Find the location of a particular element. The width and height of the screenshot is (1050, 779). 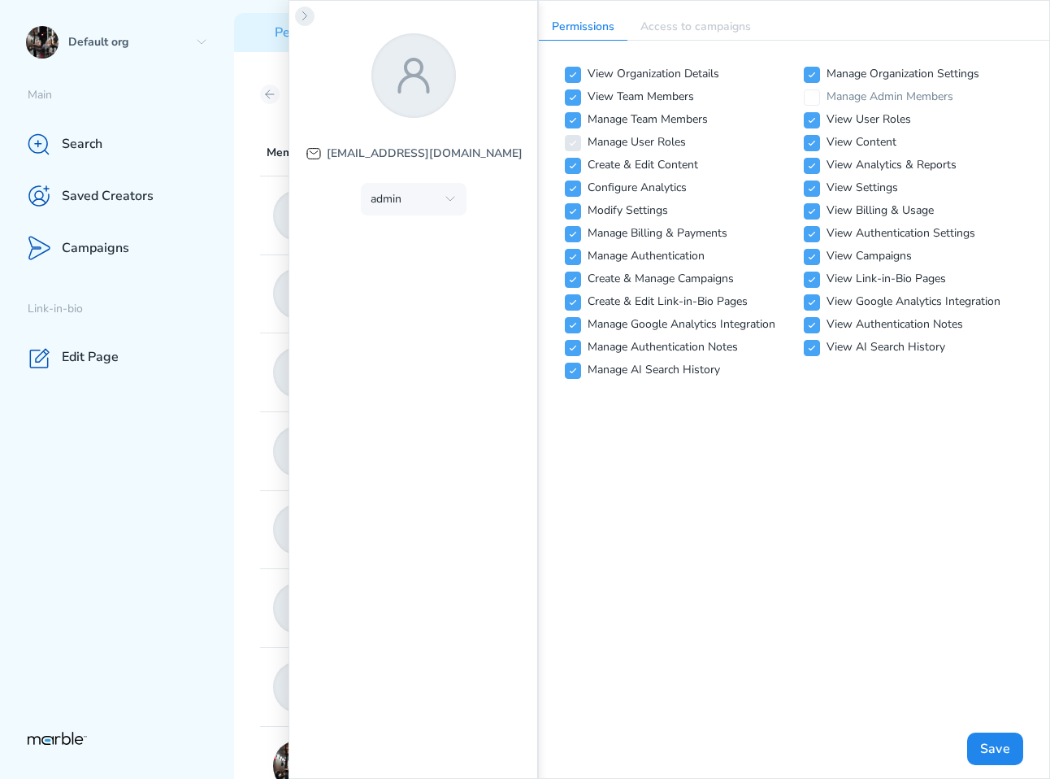

div: admin is located at coordinates (403, 199).